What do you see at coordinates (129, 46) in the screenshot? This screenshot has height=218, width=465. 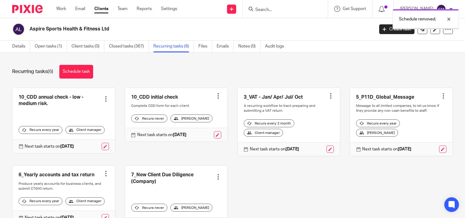 I see `a: Closed tasks (367)` at bounding box center [129, 46].